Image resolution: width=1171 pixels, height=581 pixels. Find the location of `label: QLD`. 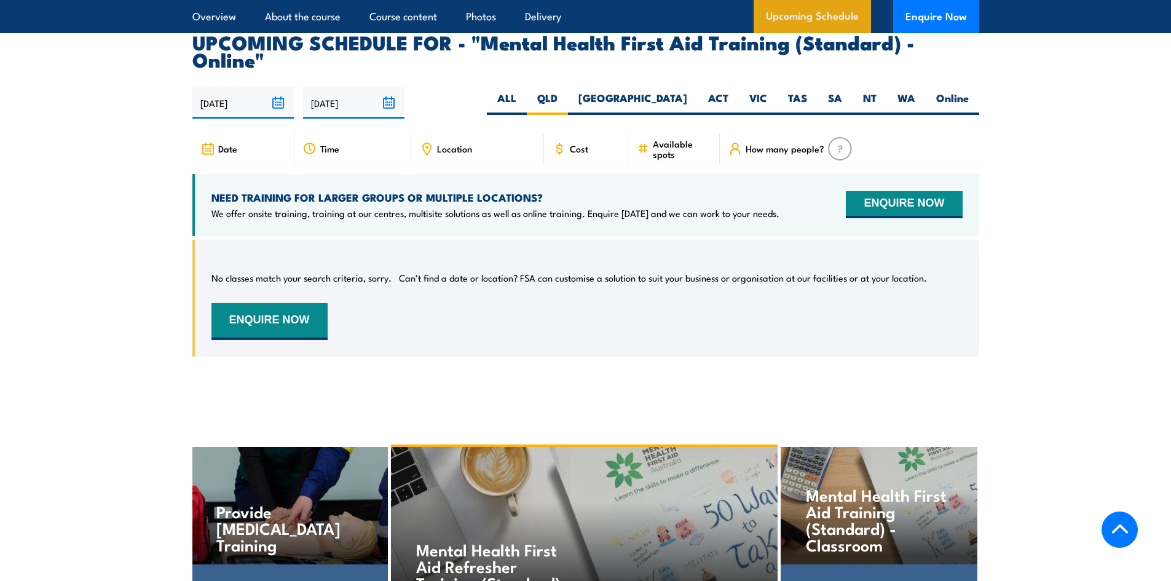

label: QLD is located at coordinates (547, 103).